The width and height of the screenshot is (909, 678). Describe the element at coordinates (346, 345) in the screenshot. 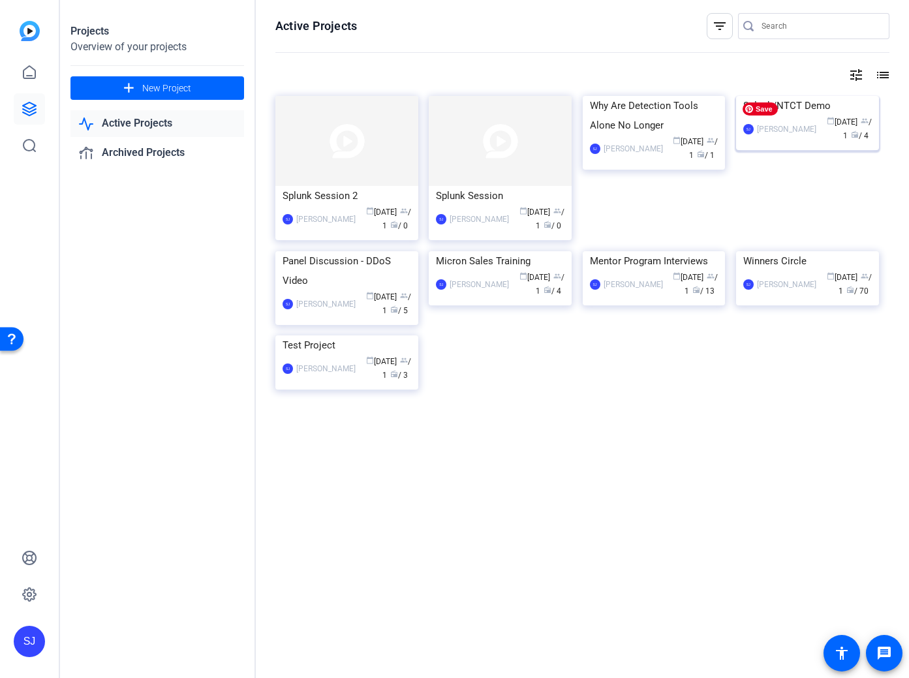

I see `div: Test Project` at that location.